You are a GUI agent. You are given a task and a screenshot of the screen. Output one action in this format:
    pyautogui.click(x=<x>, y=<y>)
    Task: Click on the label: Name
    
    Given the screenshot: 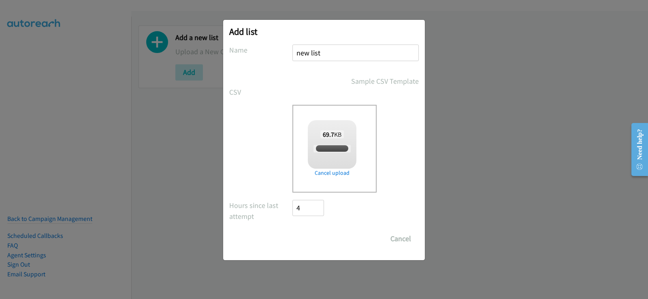 What is the action you would take?
    pyautogui.click(x=261, y=50)
    